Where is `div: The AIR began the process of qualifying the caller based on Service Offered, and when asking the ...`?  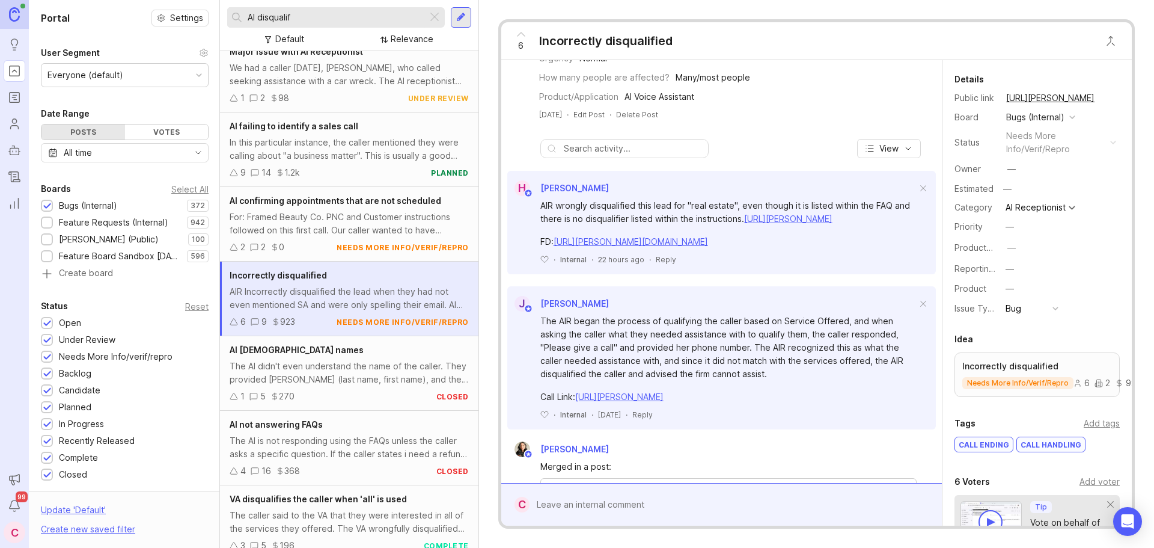
div: The AIR began the process of qualifying the caller based on Service Offered, and when asking the ... is located at coordinates (729, 348).